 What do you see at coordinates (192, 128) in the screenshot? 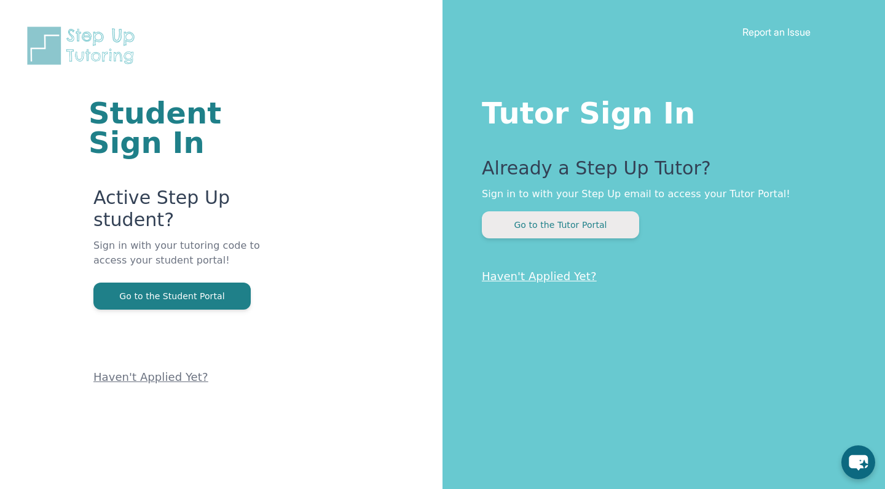
I see `h1: Student Sign In` at bounding box center [192, 128].